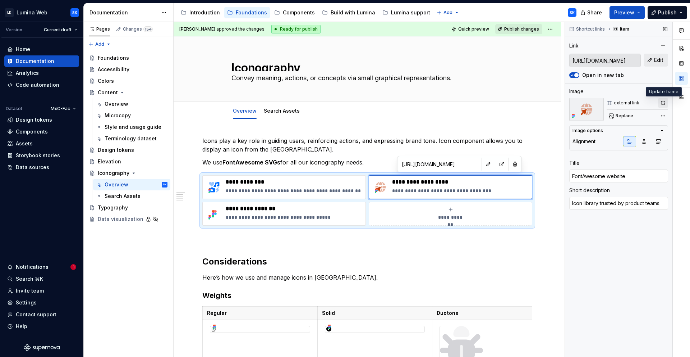 The height and width of the screenshot is (357, 690). I want to click on div: Storybook stories, so click(38, 155).